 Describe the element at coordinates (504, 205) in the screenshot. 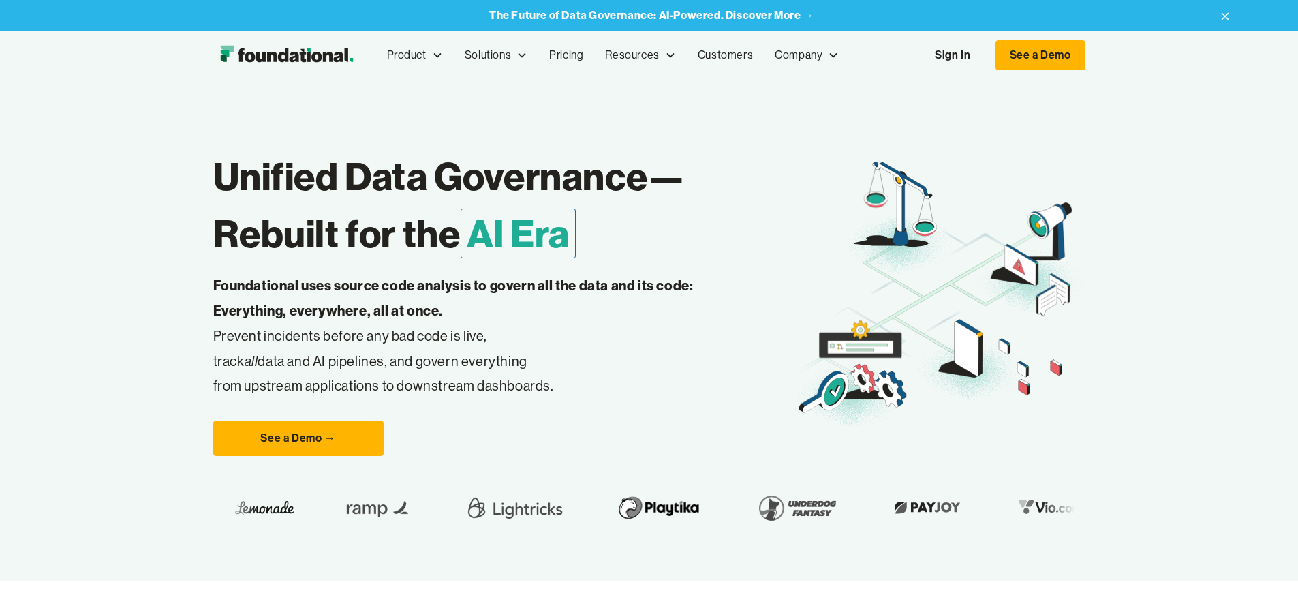

I see `h1: Unified Data Governance— Rebuilt for the` at that location.